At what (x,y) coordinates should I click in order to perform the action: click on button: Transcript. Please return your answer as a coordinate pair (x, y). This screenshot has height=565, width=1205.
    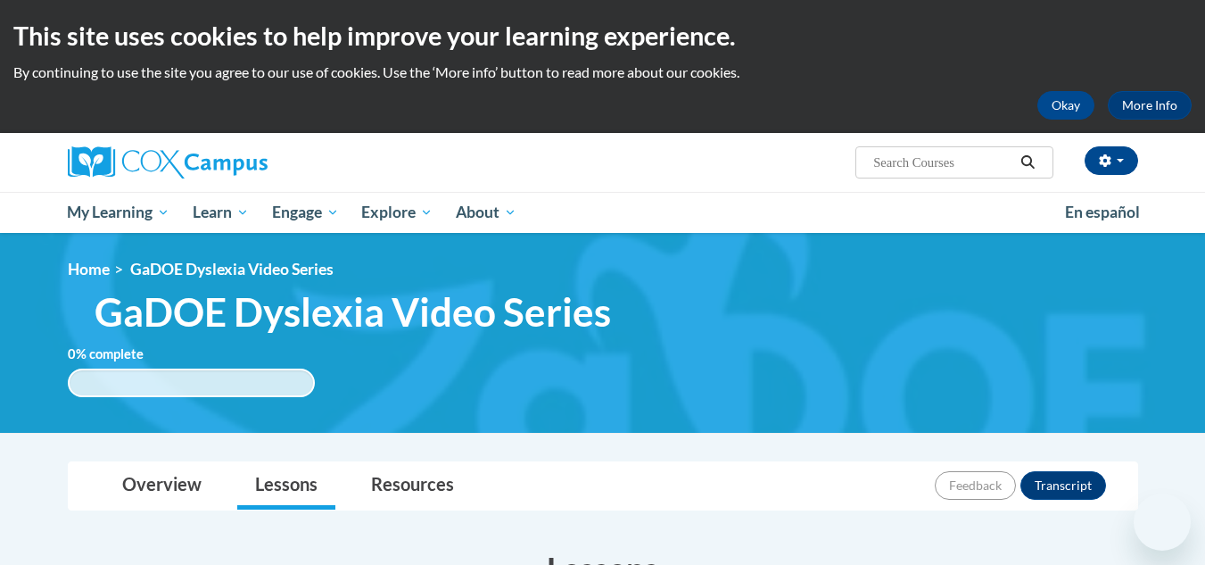
    Looking at the image, I should click on (1063, 485).